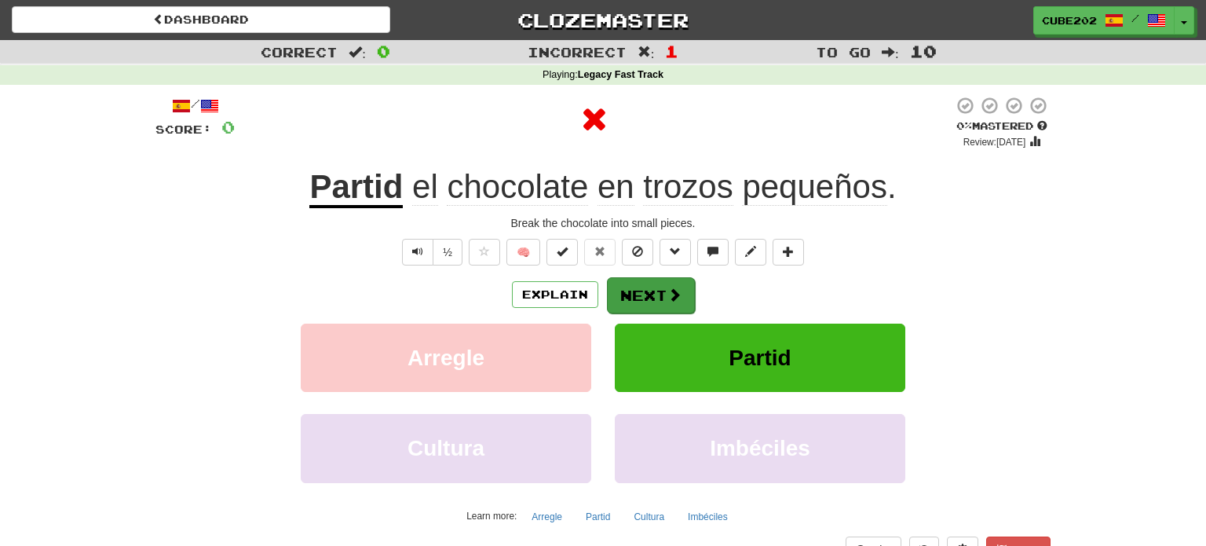  I want to click on a: Cube202 /, so click(1104, 20).